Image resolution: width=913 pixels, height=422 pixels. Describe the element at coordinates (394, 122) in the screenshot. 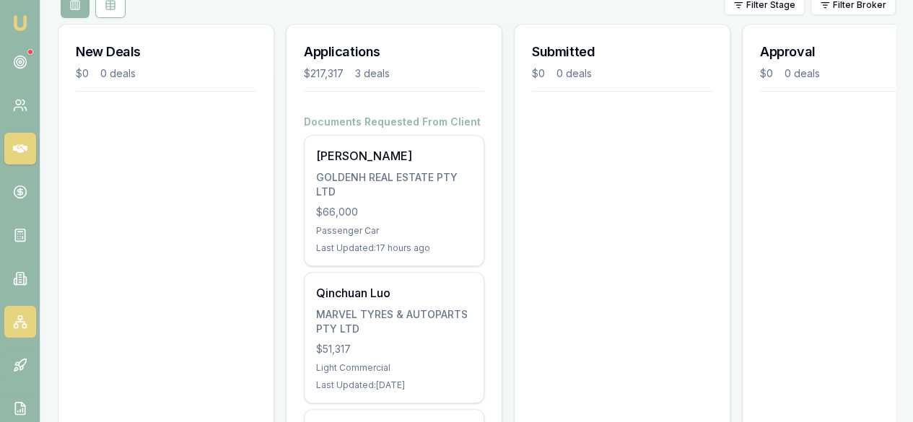

I see `h4: Documents Requested From Client` at that location.